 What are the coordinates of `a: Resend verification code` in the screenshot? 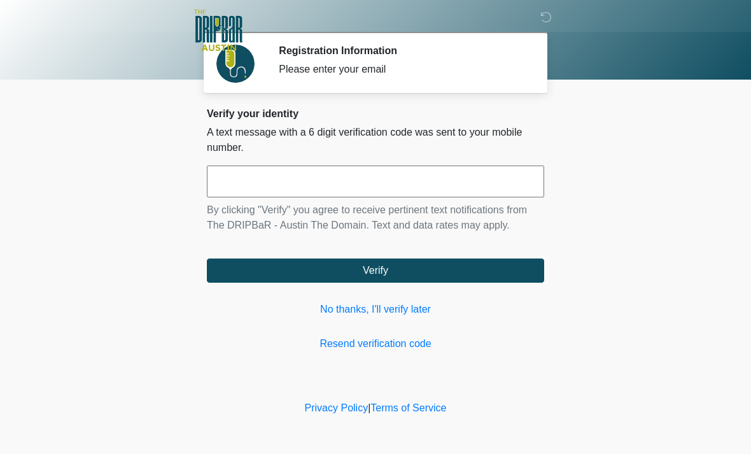 It's located at (375, 344).